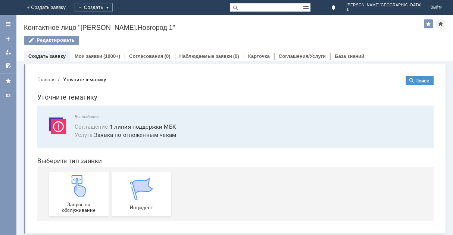 The height and width of the screenshot is (235, 453). I want to click on span: Заявка по отложенным чекам, so click(219, 65).